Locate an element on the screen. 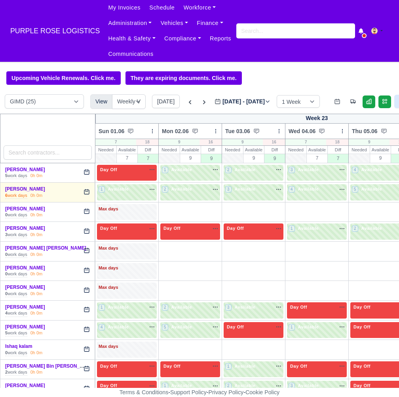 Image resolution: width=399 pixels, height=397 pixels. a: Health & Safety is located at coordinates (132, 38).